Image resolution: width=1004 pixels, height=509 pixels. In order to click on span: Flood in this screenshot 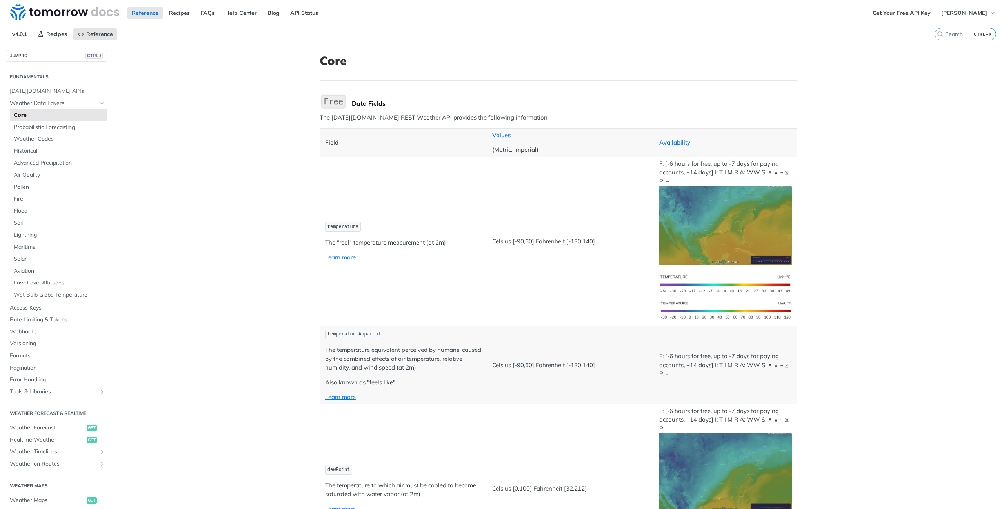, I will do `click(59, 211)`.